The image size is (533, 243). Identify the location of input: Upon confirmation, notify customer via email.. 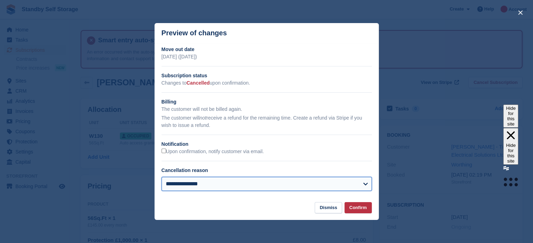
(164, 151).